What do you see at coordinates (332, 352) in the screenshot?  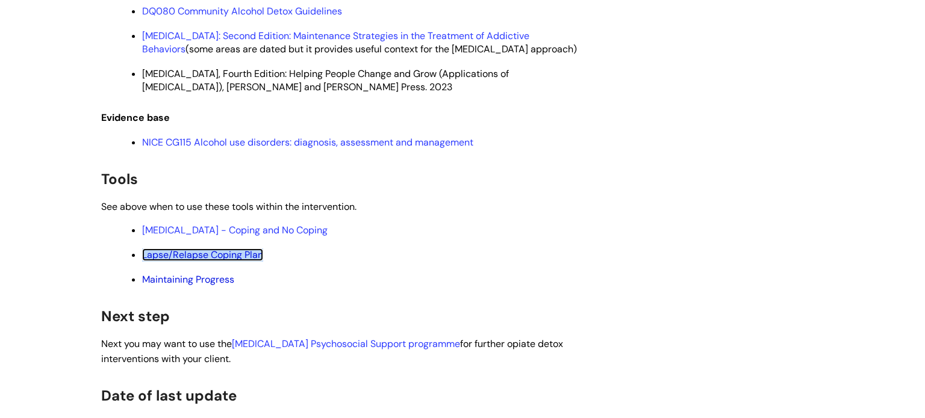 I see `span: Next you may want to use the for further opiate detox interventions with your client.` at bounding box center [332, 352].